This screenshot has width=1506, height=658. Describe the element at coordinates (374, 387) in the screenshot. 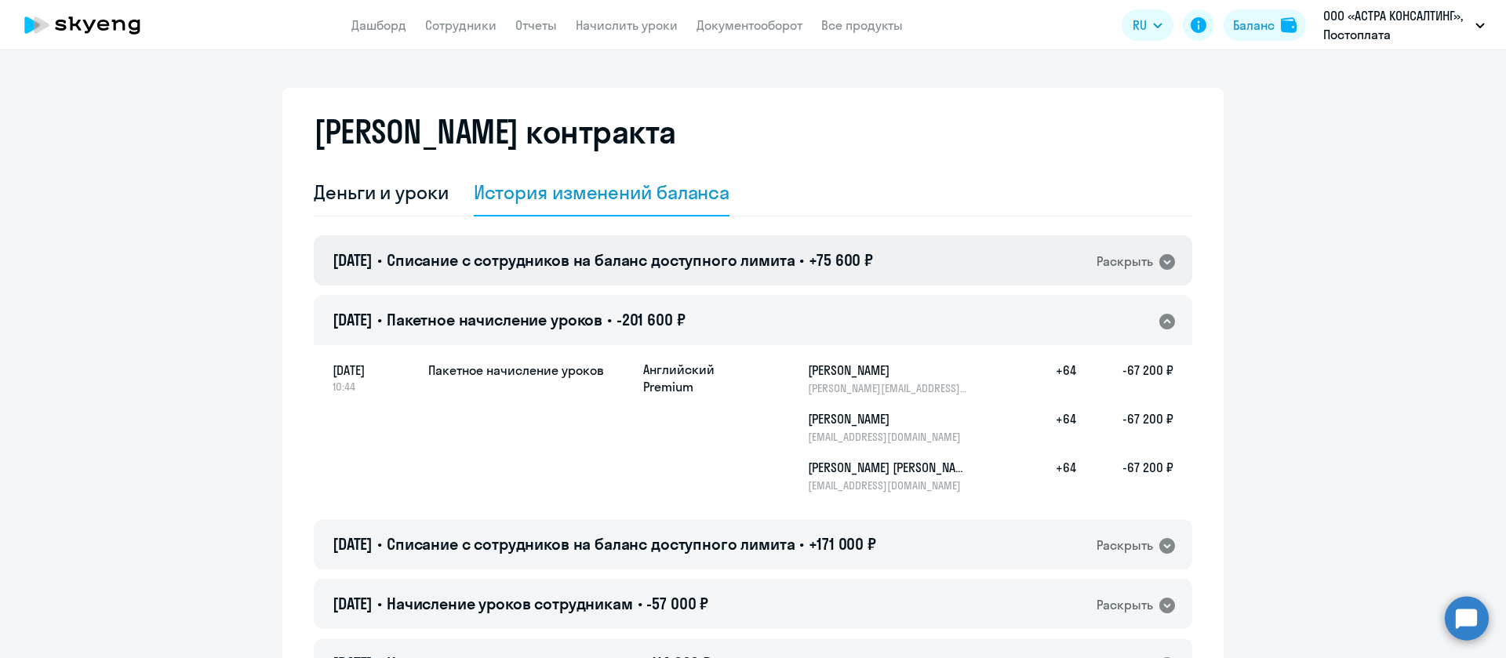

I see `span: 10:44` at that location.